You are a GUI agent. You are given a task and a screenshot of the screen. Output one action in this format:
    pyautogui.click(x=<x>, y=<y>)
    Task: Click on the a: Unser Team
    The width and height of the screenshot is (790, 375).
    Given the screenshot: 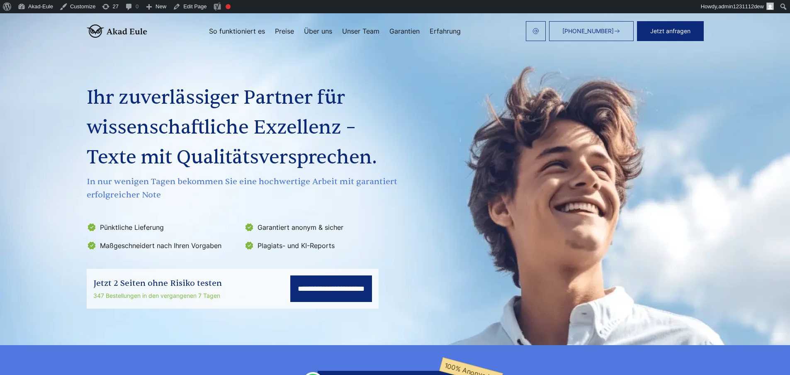 What is the action you would take?
    pyautogui.click(x=361, y=31)
    